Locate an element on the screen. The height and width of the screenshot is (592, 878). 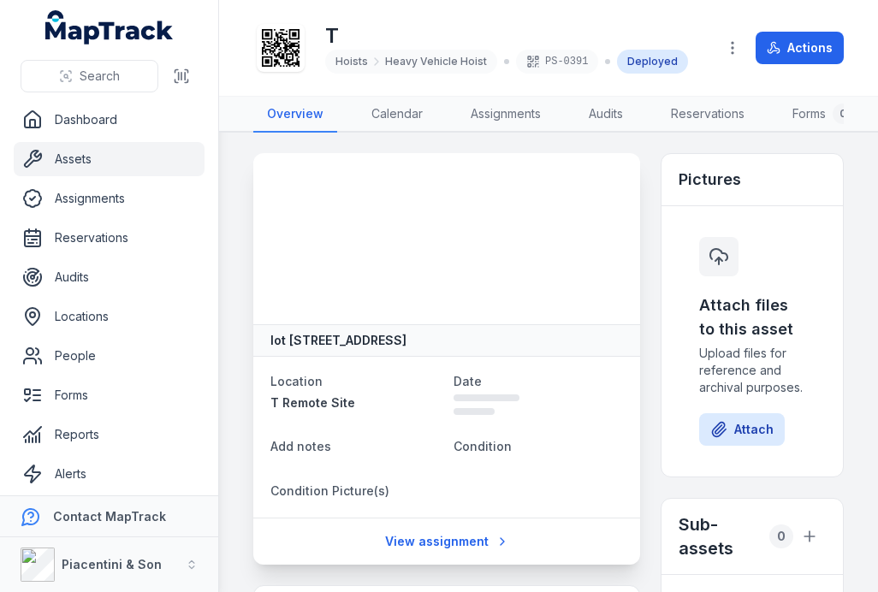
span: Condition is located at coordinates (483, 446).